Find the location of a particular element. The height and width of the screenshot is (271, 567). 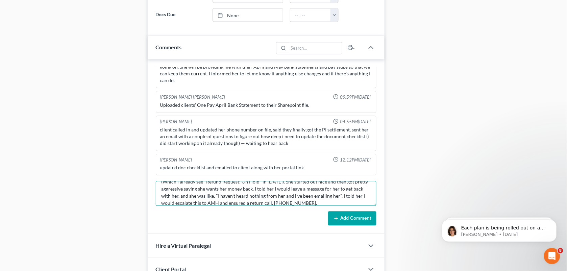

div: message notification from Emma, 1d ago. Each plan is being rolled out on a per-district basis. On... is located at coordinates (68, 25).